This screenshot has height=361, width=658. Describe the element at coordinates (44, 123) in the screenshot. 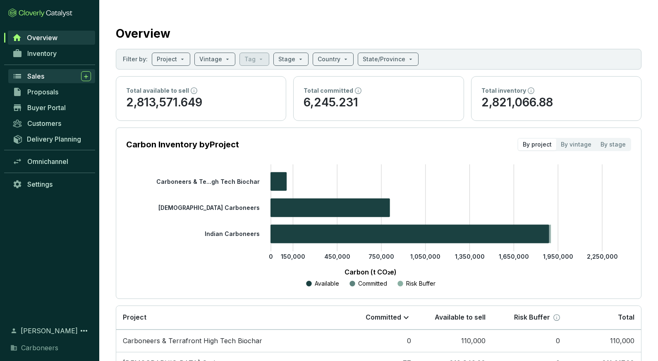

I see `span: Customers` at that location.